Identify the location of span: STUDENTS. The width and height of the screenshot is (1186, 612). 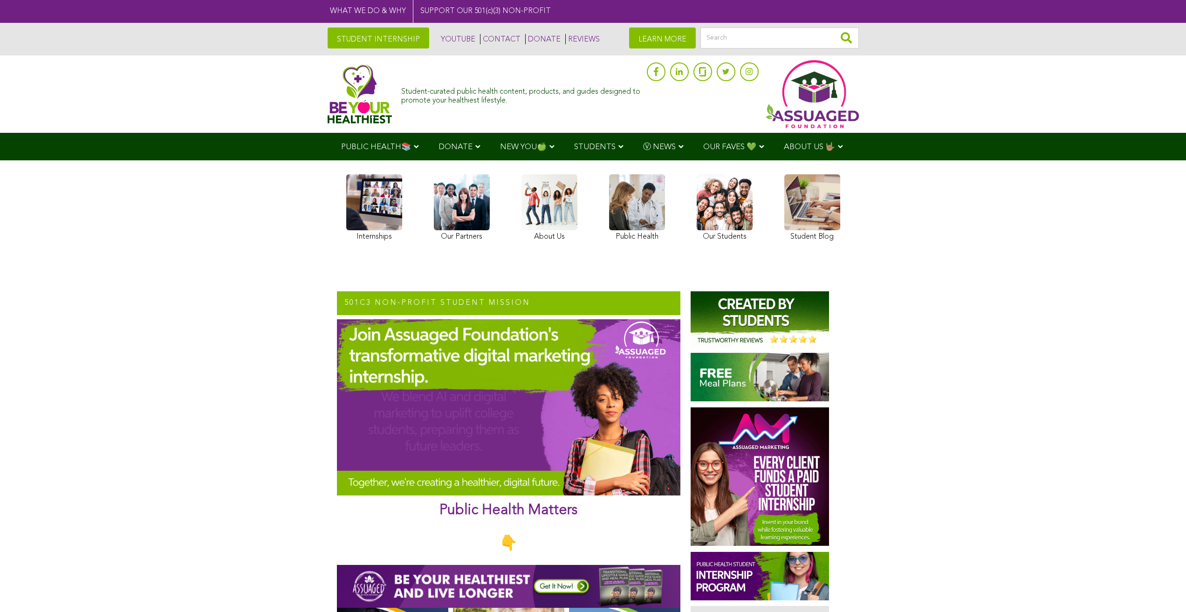
(595, 147).